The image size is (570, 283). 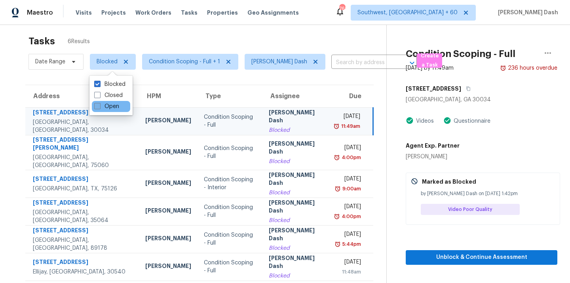 I want to click on span: Properties, so click(x=223, y=13).